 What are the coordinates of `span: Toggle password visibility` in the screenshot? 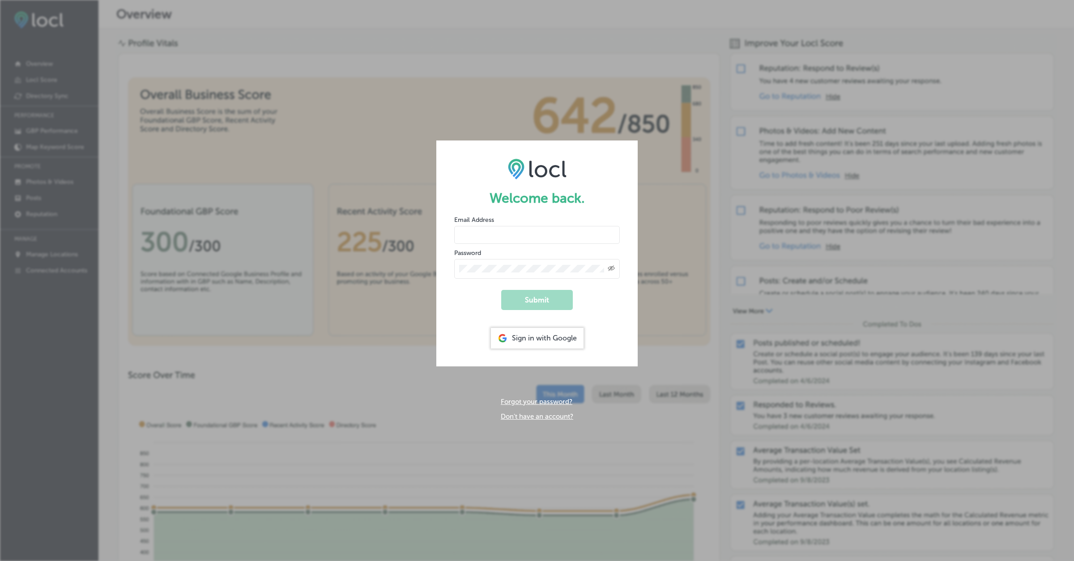 It's located at (611, 269).